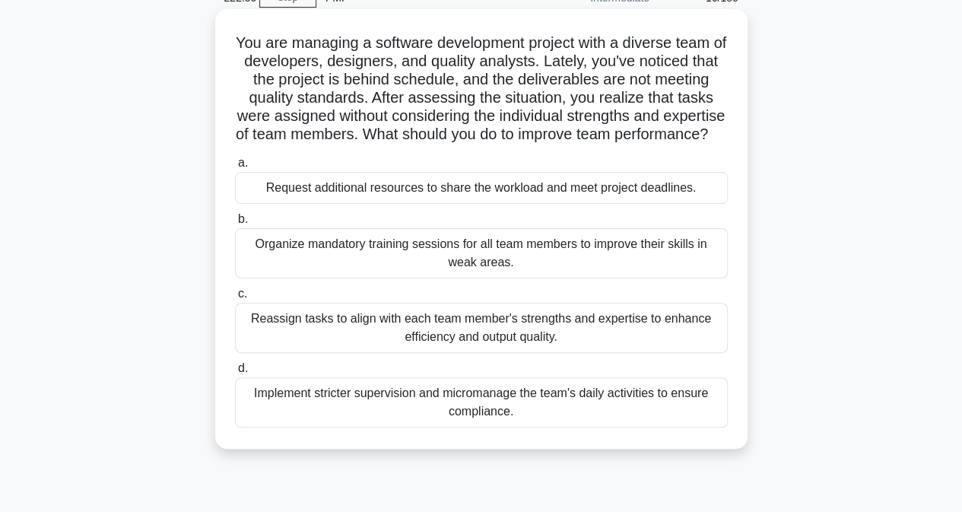 Image resolution: width=962 pixels, height=512 pixels. Describe the element at coordinates (243, 367) in the screenshot. I see `span: d.` at that location.